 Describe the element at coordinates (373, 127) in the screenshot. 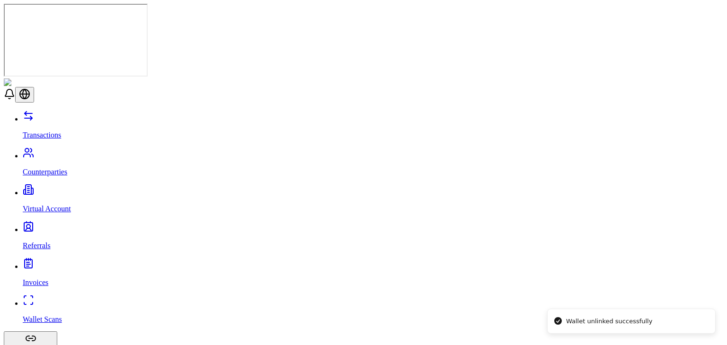

I see `a: Transactions` at that location.